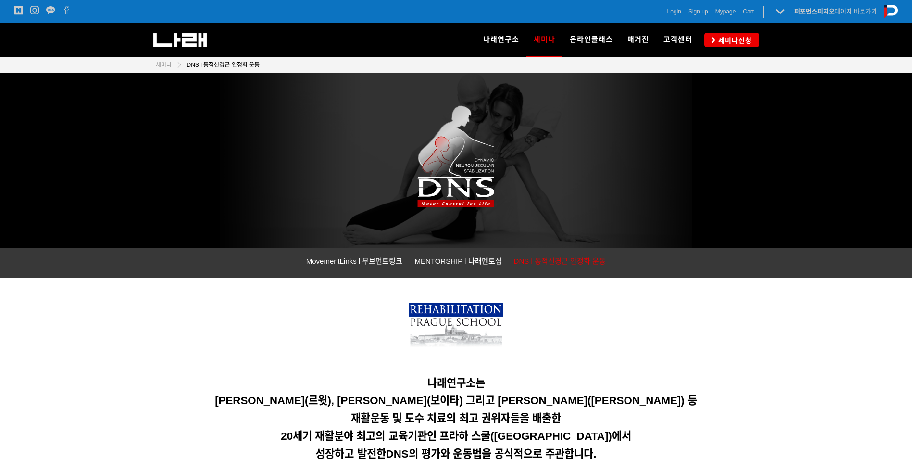 This screenshot has height=459, width=912. What do you see at coordinates (698, 12) in the screenshot?
I see `span: Sign up` at bounding box center [698, 12].